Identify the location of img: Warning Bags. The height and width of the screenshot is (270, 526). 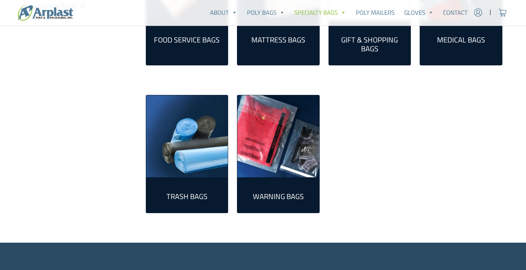
(279, 136).